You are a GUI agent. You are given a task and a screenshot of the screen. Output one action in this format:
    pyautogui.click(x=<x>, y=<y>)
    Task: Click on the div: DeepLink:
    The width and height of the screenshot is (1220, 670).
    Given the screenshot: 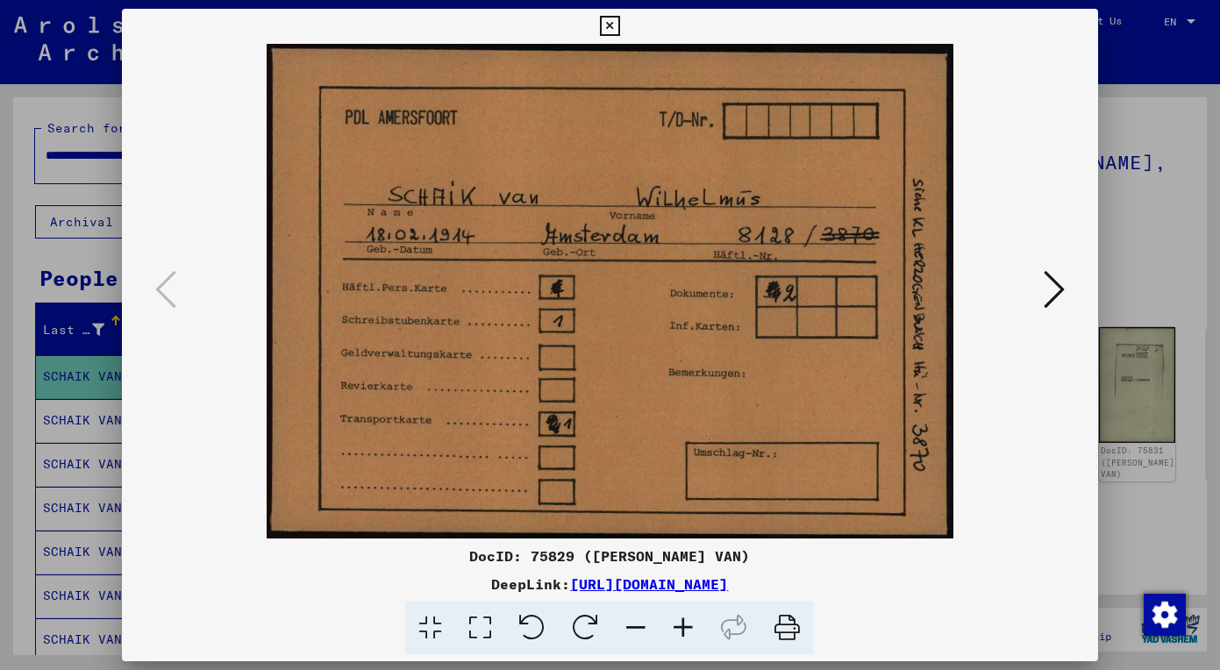 What is the action you would take?
    pyautogui.click(x=610, y=584)
    